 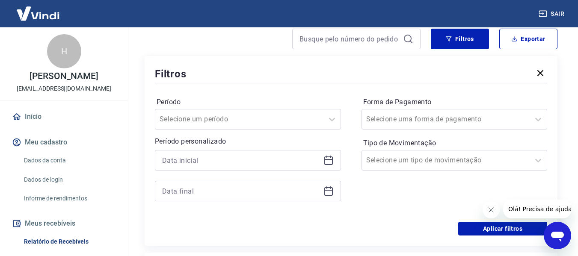 I want to click on p: Período personalizado, so click(x=248, y=142).